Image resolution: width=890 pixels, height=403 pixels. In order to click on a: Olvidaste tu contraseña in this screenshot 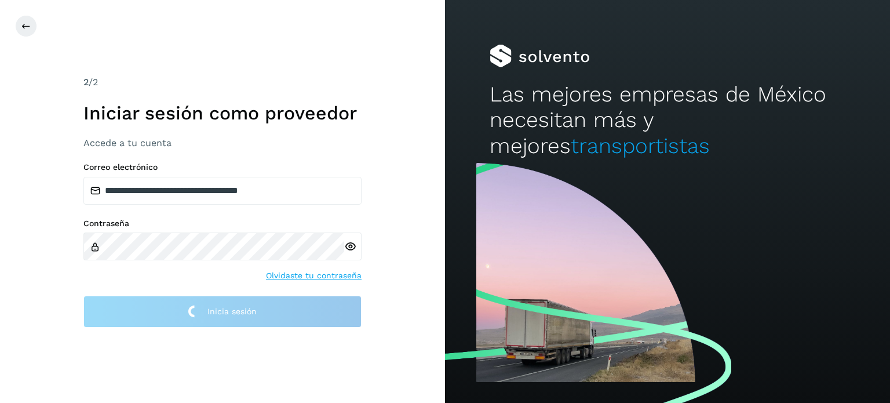, I will do `click(314, 275)`.